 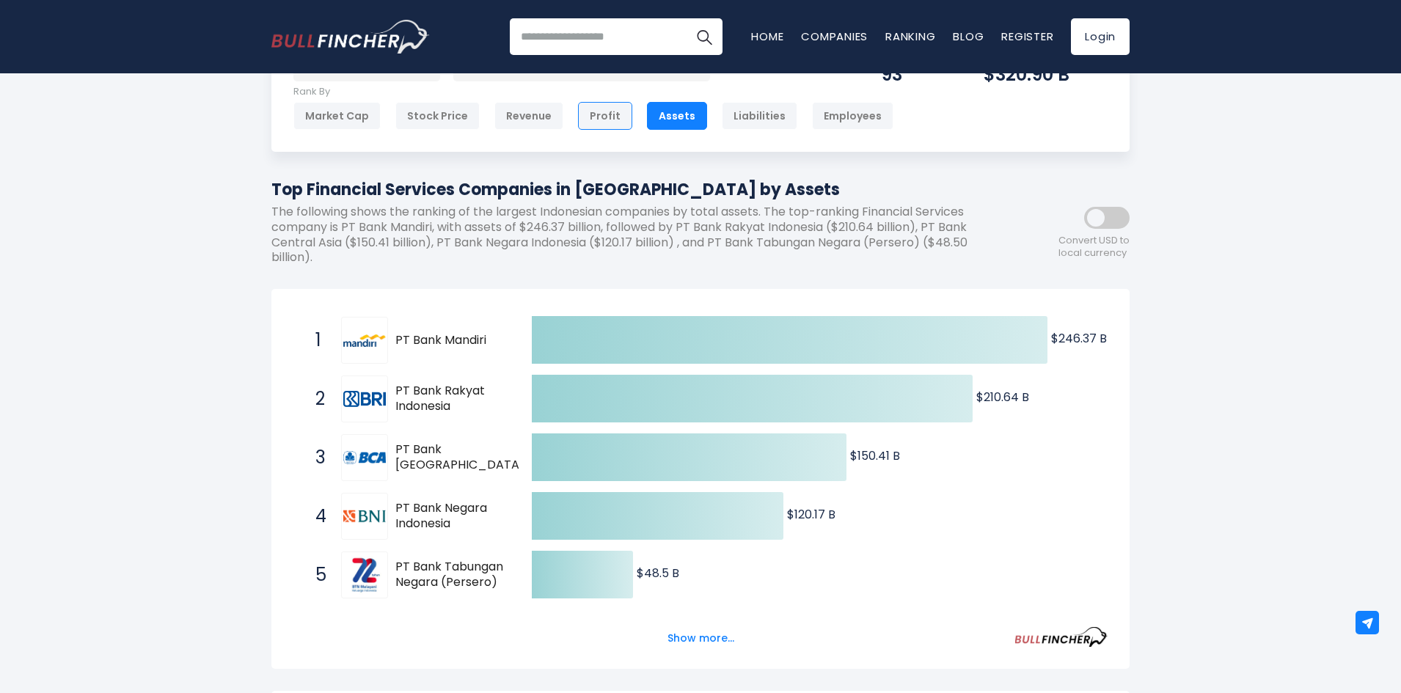 I want to click on div: Assets, so click(x=677, y=116).